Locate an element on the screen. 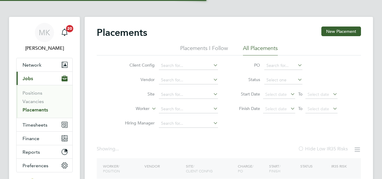  li: All Placements is located at coordinates (261, 50).